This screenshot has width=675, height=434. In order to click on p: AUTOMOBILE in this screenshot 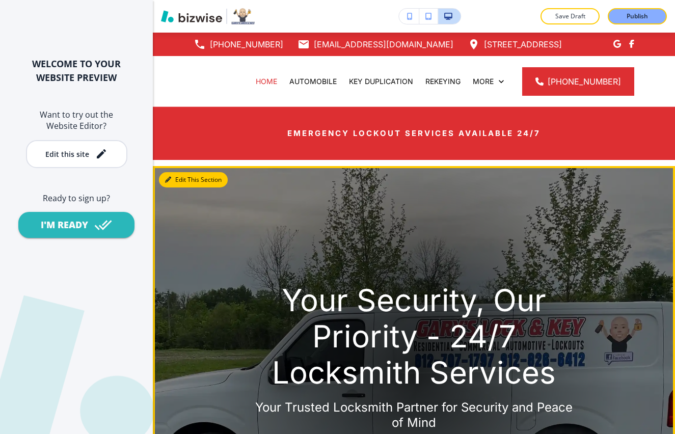, I will do `click(313, 81)`.